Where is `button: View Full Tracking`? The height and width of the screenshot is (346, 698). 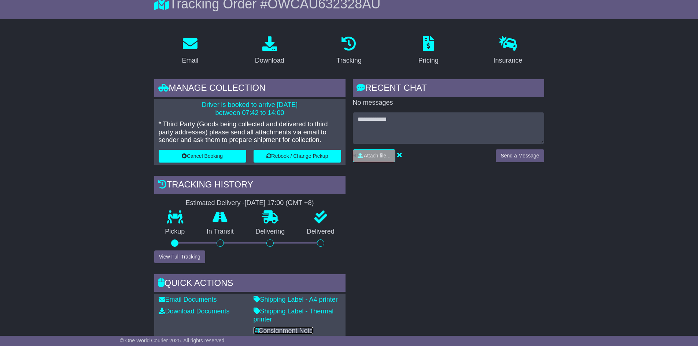
button: View Full Tracking is located at coordinates (179, 257).